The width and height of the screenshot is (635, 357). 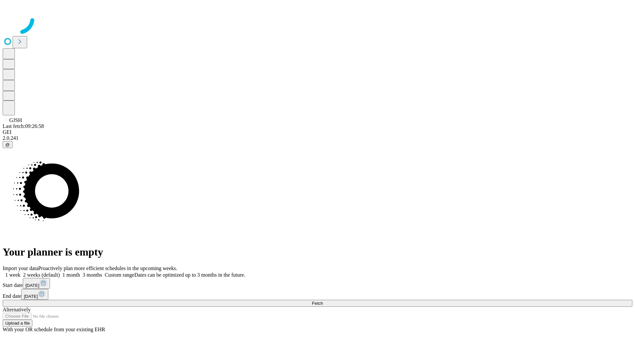 I want to click on span: Proactively plan more efficient schedules in the upcoming weeks., so click(x=108, y=268).